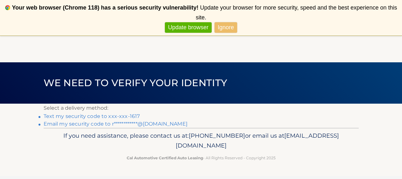  What do you see at coordinates (201, 108) in the screenshot?
I see `p: Select a delivery method:` at bounding box center [201, 108].